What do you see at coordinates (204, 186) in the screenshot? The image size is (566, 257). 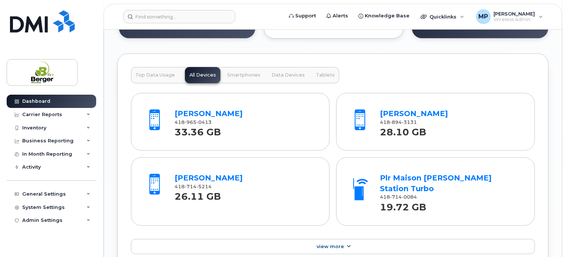 I see `span: 5214` at bounding box center [204, 186].